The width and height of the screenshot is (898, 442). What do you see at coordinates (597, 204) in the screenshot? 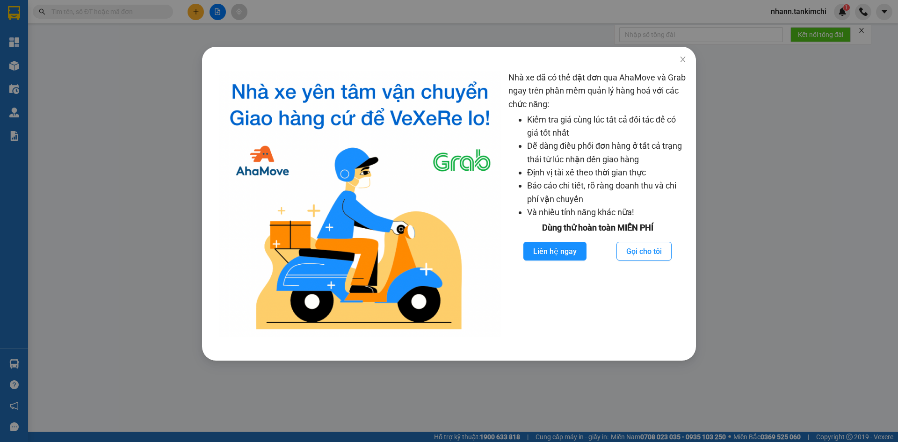
I see `div: Nhà xe đã có thể đặt đơn qua AhaMove và Grab ngay trên phần mềm quản lý hàng hoá với các chức năng:` at bounding box center [597, 204].